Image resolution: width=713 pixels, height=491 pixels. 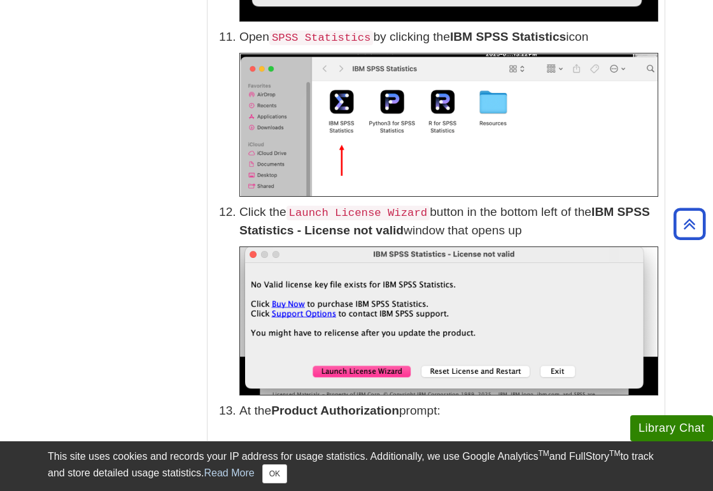 I want to click on img: 'IBM SPSS Statistics' window open, 'Licensing Wizard'., so click(x=449, y=321).